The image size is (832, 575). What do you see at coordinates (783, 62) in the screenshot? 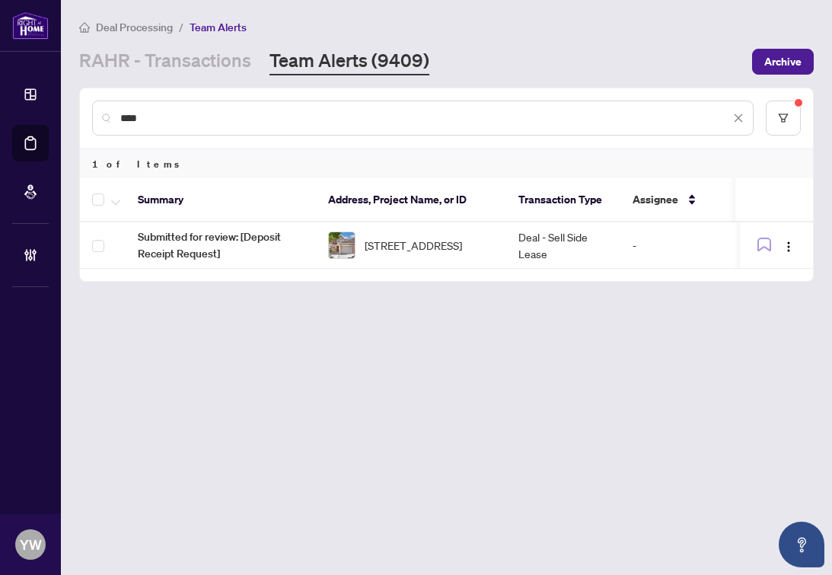
I see `span: Archive` at bounding box center [783, 62].